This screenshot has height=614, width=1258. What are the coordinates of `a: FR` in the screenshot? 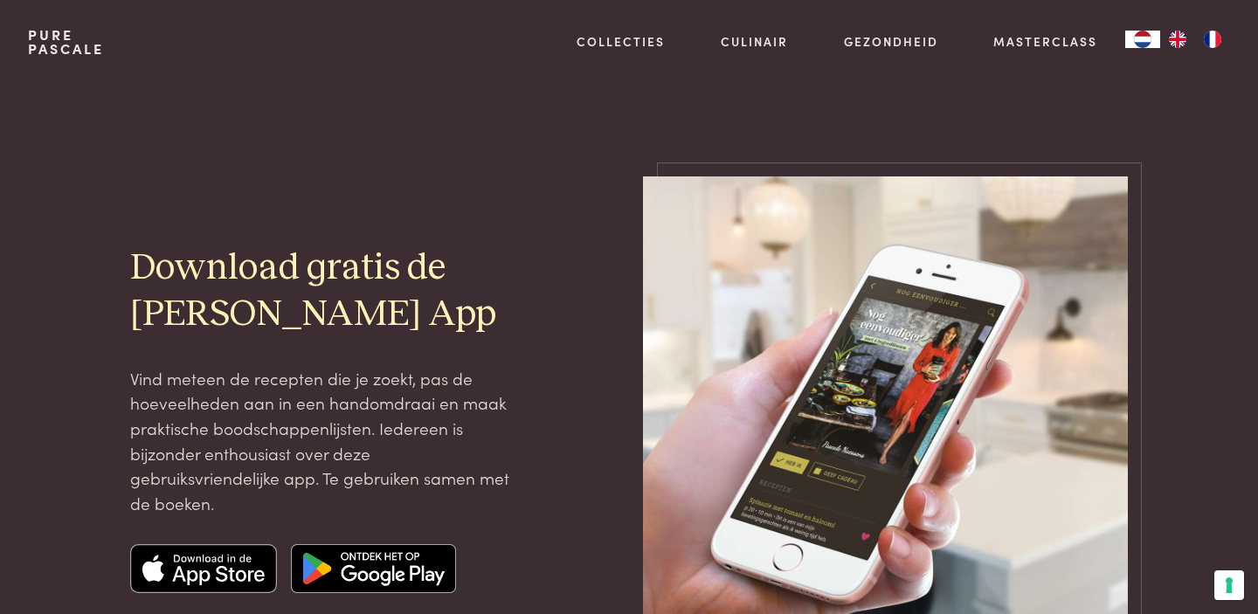 It's located at (1212, 39).